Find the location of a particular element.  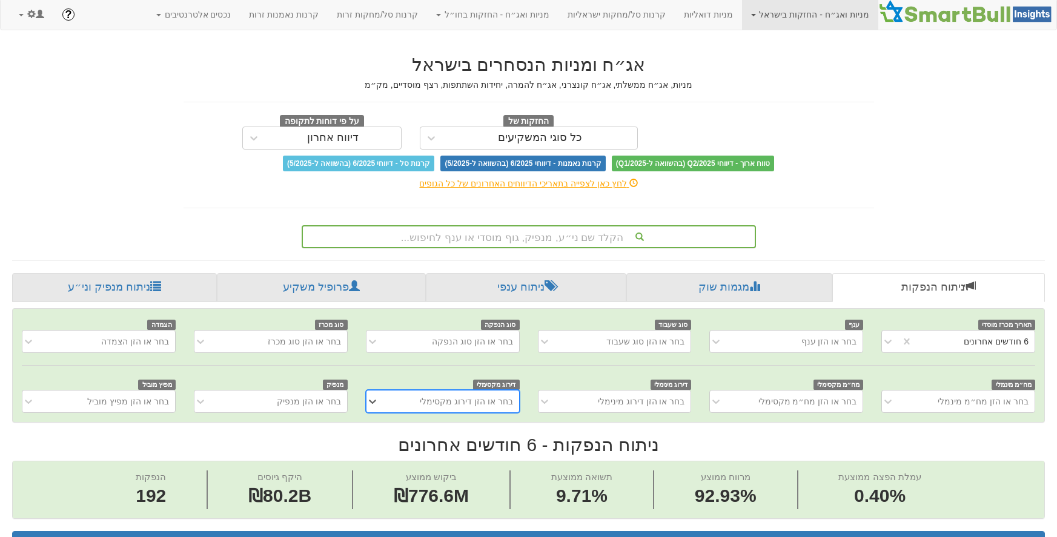

div: כל סוגי המשקיעים is located at coordinates (540, 138).